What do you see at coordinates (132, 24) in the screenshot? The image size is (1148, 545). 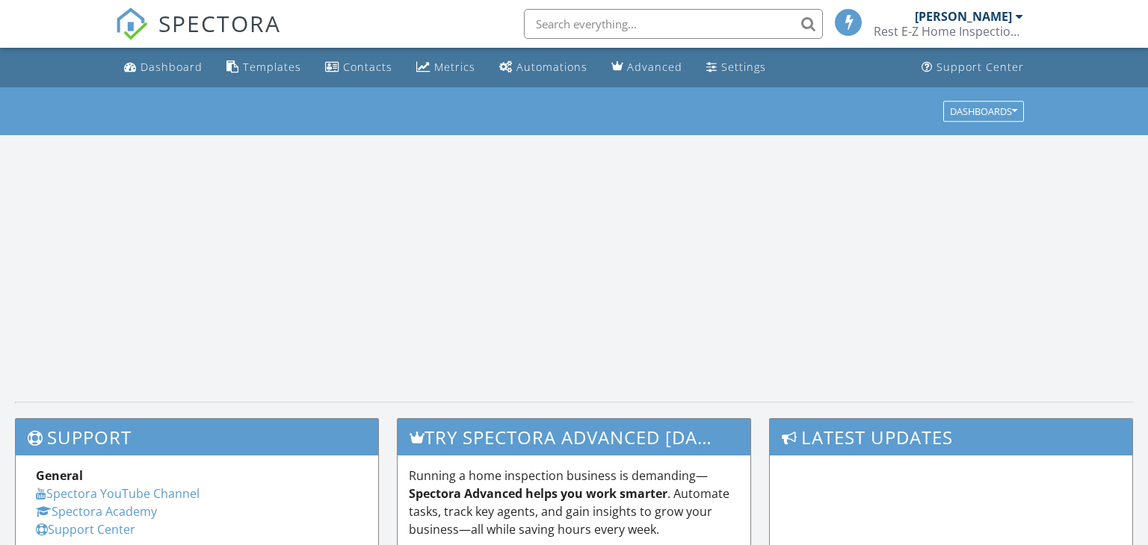 I see `img: The Best Home Inspection Software - Spectora` at bounding box center [132, 24].